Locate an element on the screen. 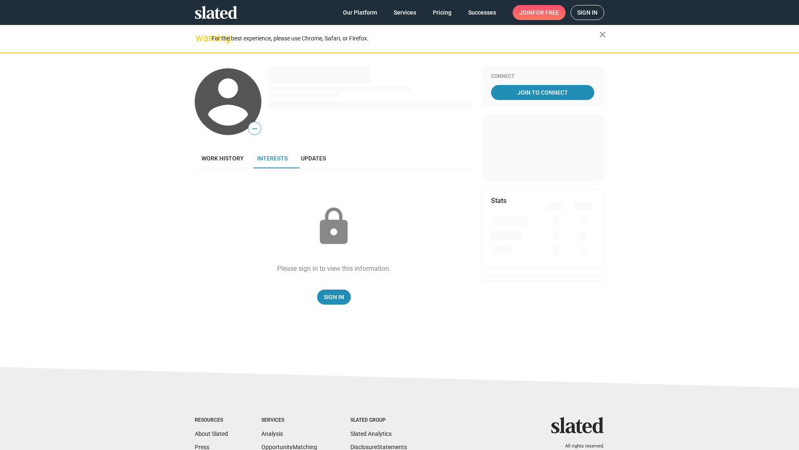  a: Sign in is located at coordinates (587, 12).